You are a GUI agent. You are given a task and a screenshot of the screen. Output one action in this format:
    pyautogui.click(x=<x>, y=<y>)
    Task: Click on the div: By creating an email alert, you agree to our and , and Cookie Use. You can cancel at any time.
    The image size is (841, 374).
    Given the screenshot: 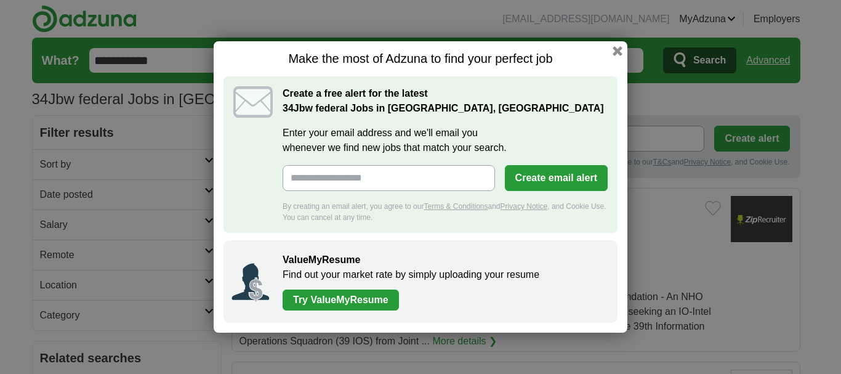 What is the action you would take?
    pyautogui.click(x=445, y=212)
    